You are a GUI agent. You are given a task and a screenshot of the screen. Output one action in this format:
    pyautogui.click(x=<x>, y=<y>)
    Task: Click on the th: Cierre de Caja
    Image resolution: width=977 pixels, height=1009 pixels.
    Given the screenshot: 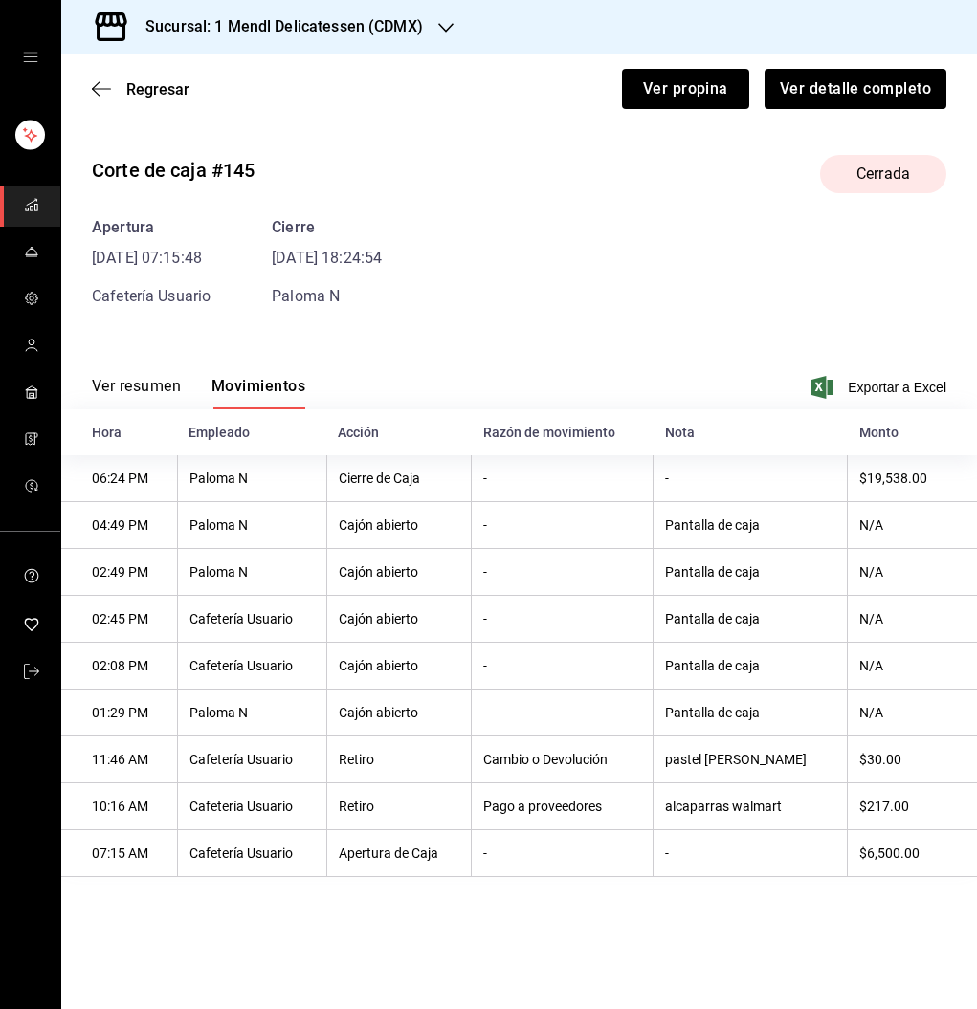 What is the action you would take?
    pyautogui.click(x=398, y=478)
    